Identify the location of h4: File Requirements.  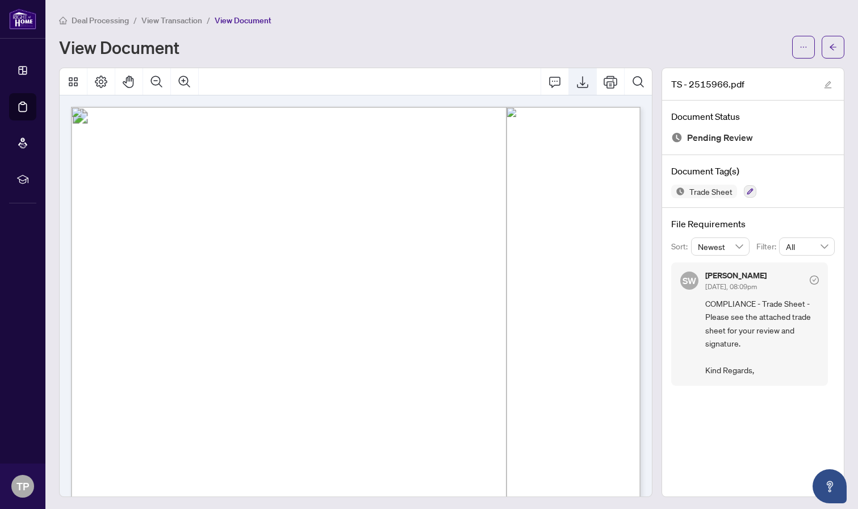
(753, 224).